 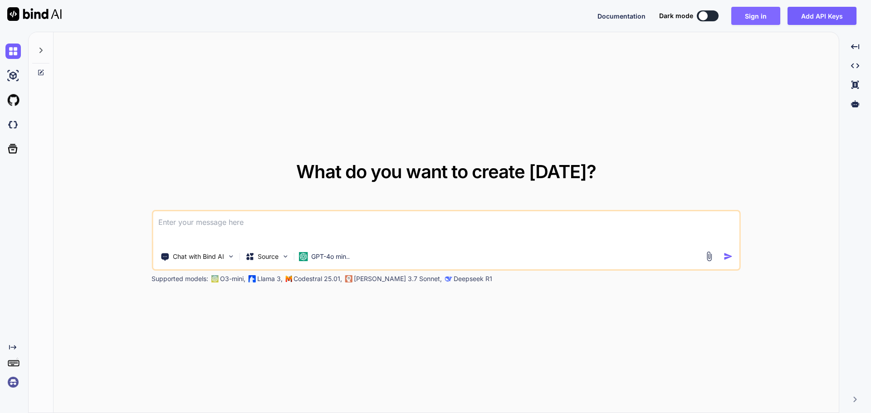 What do you see at coordinates (215, 279) in the screenshot?
I see `img: GPT-4` at bounding box center [215, 279].